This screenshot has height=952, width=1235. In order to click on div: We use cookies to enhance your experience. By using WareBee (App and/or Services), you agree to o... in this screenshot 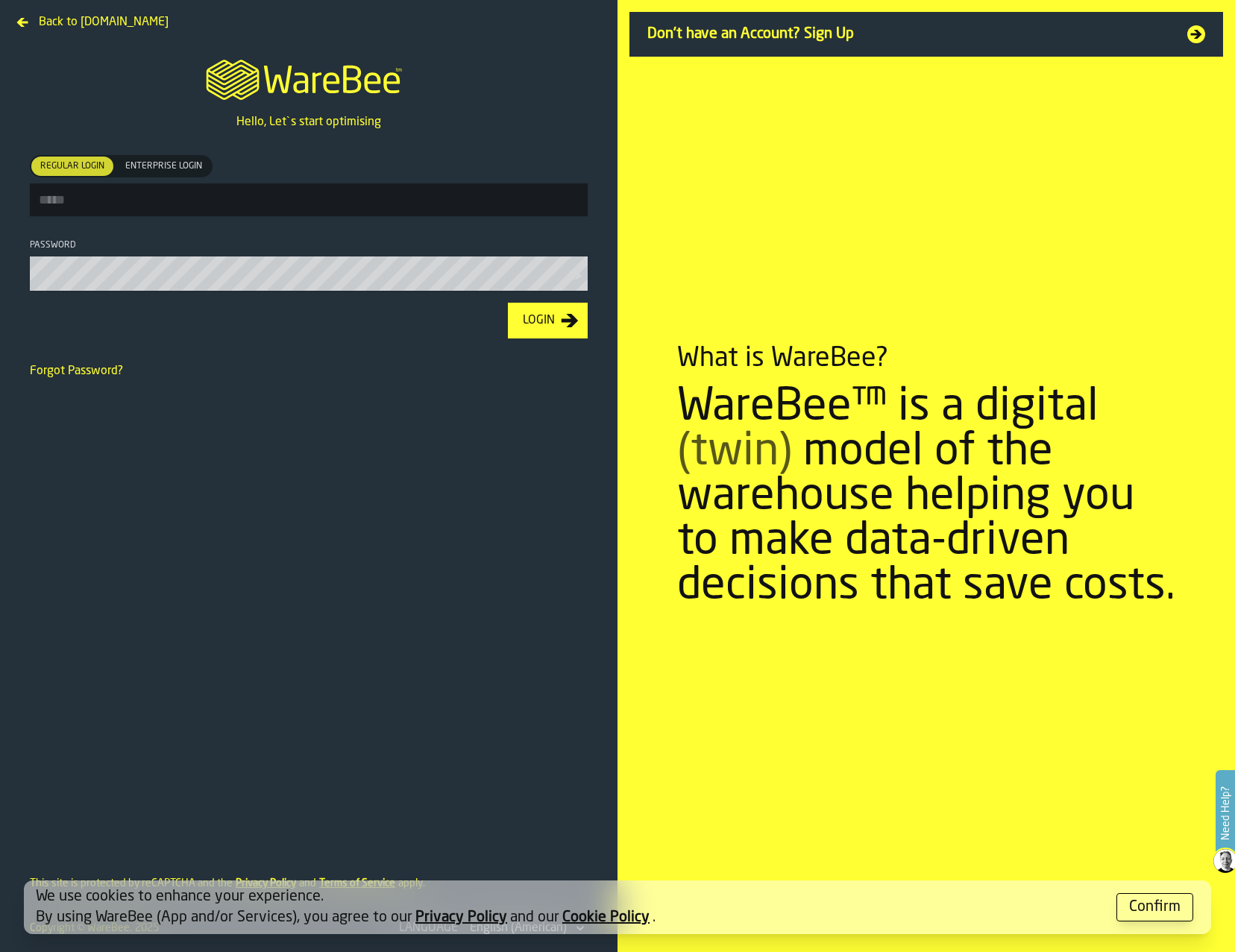, I will do `click(570, 907)`.